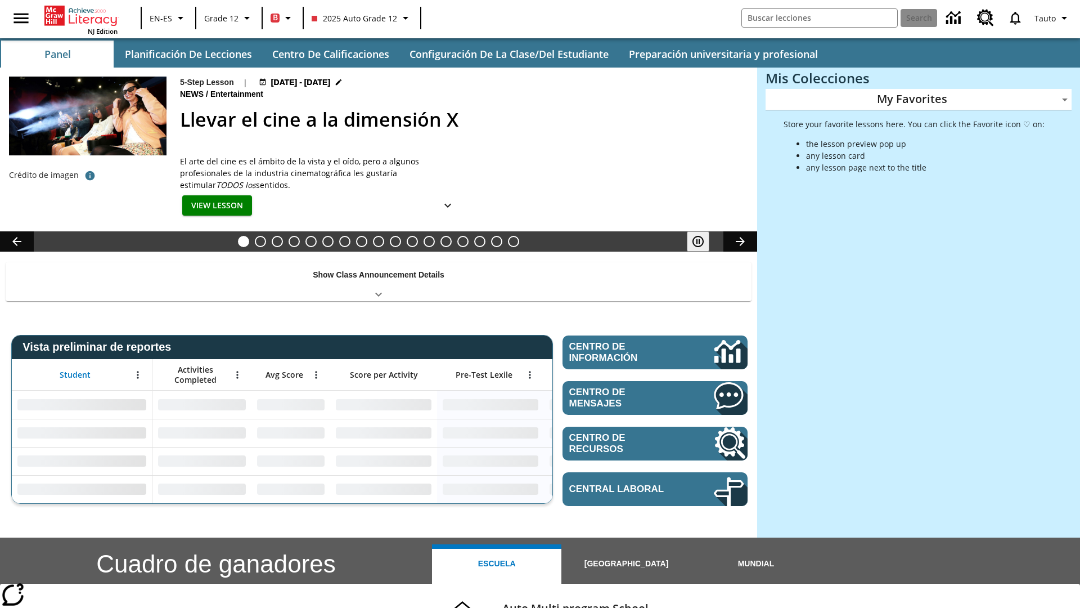 The height and width of the screenshot is (608, 1080). I want to click on span: Centro de mensajes, so click(625, 398).